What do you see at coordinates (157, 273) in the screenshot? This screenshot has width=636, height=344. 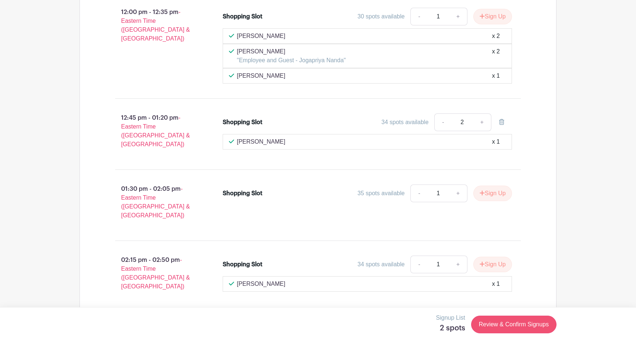 I see `p: 02:15 pm - 02:50 pm` at bounding box center [157, 273].